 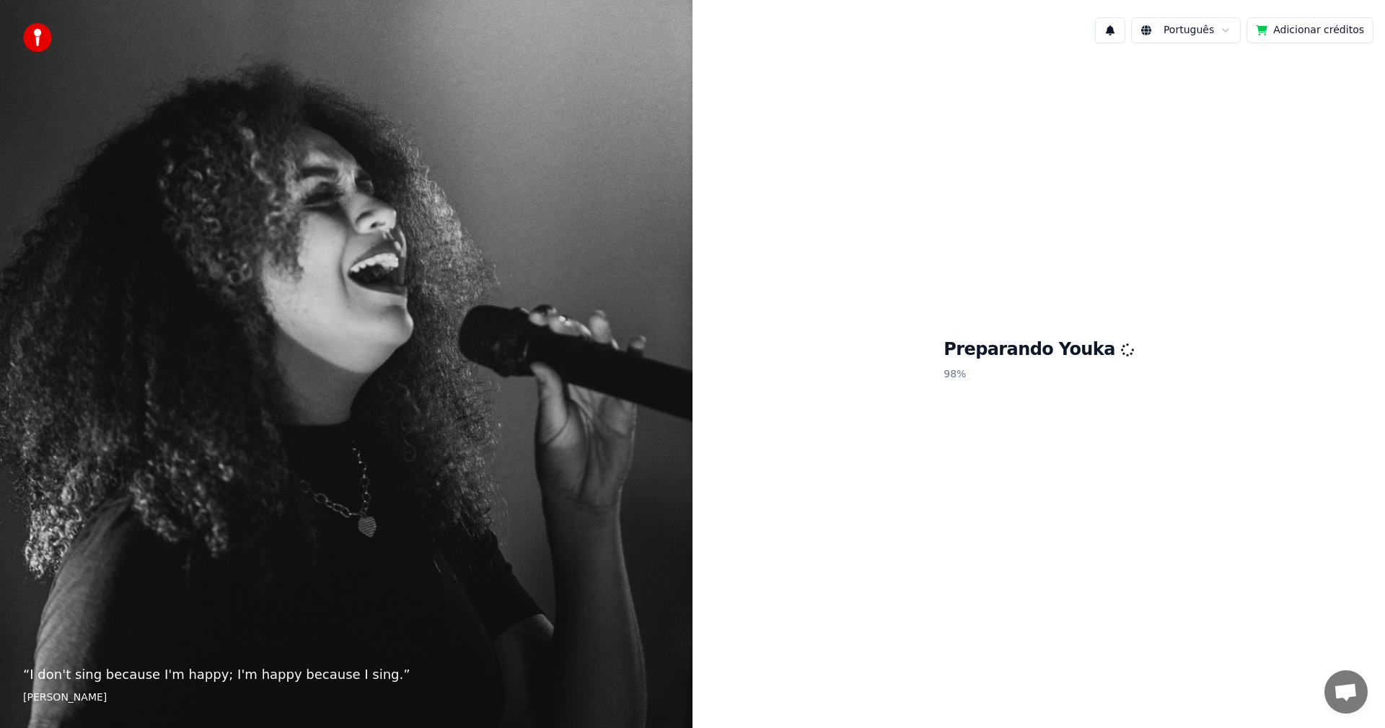 What do you see at coordinates (1310, 30) in the screenshot?
I see `button: Adicionar créditos` at bounding box center [1310, 30].